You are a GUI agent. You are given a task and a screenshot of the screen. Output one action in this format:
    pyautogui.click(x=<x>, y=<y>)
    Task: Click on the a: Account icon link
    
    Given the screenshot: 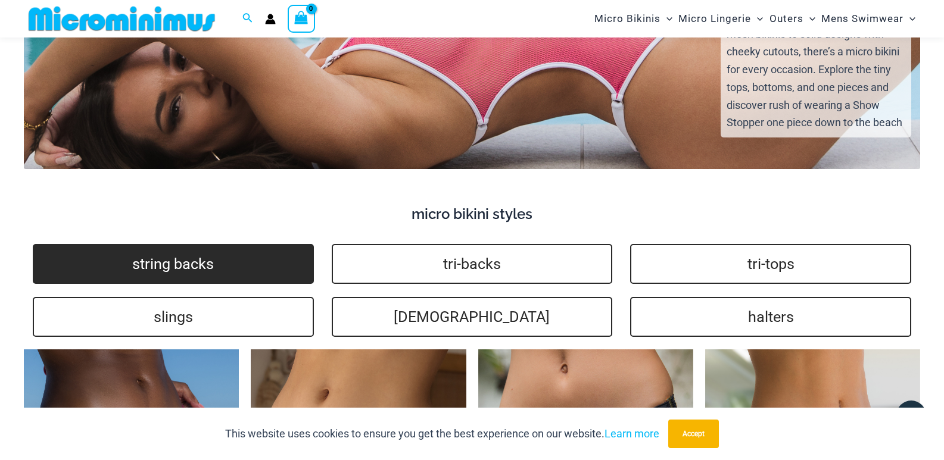 What is the action you would take?
    pyautogui.click(x=270, y=19)
    